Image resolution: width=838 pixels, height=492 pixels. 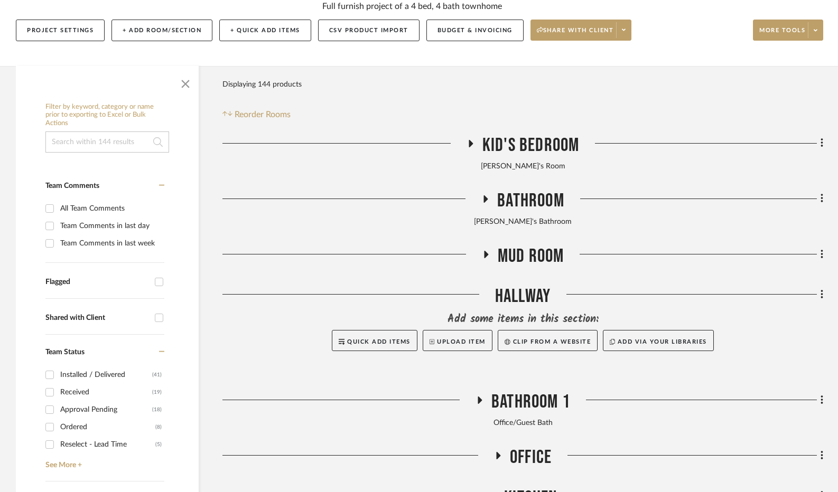 What do you see at coordinates (788, 30) in the screenshot?
I see `button: More tools` at bounding box center [788, 30].